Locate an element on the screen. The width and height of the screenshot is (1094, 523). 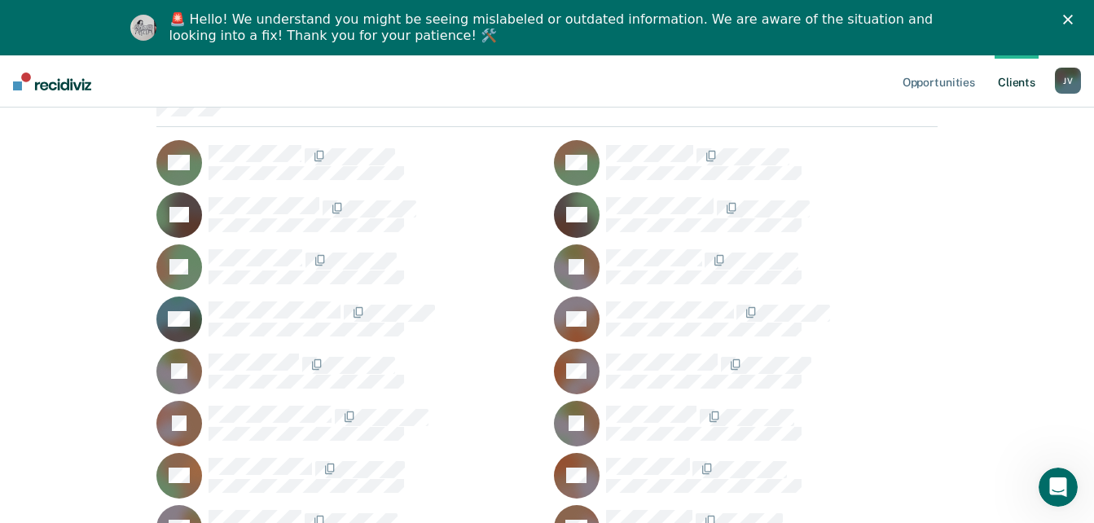
button: JV is located at coordinates (1068, 81).